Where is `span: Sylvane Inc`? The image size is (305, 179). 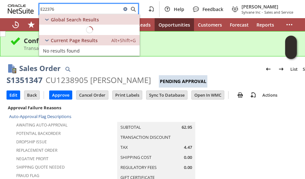
span: Sylvane Inc is located at coordinates (251, 12).